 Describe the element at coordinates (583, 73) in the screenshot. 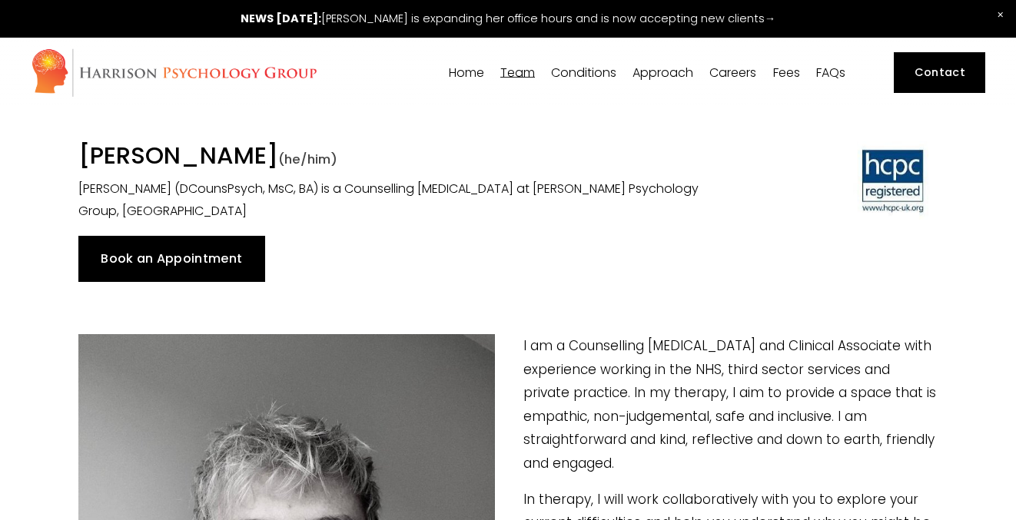

I see `span: Conditions` at that location.